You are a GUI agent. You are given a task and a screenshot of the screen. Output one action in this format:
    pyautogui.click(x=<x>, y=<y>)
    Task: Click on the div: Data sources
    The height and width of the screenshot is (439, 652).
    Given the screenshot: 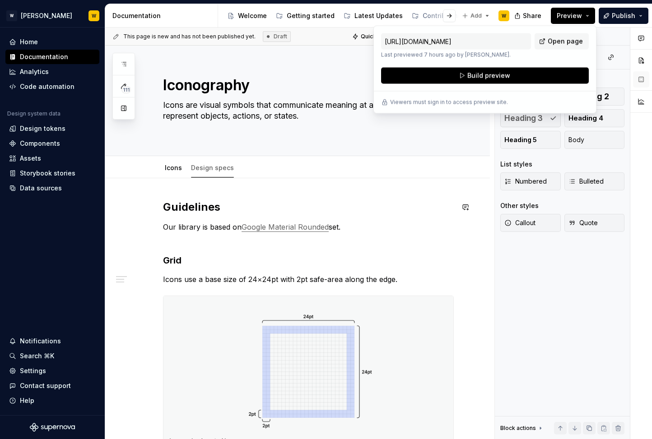 What is the action you would take?
    pyautogui.click(x=41, y=188)
    